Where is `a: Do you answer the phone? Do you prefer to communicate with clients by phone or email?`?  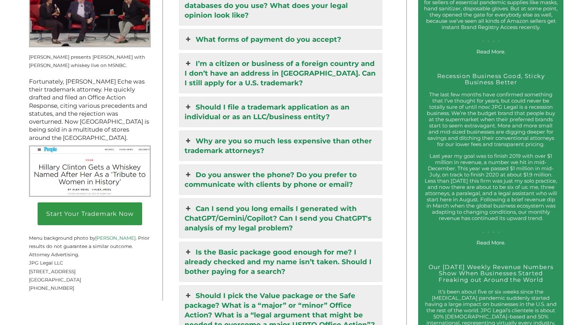 a: Do you answer the phone? Do you prefer to communicate with clients by phone or email? is located at coordinates (280, 179).